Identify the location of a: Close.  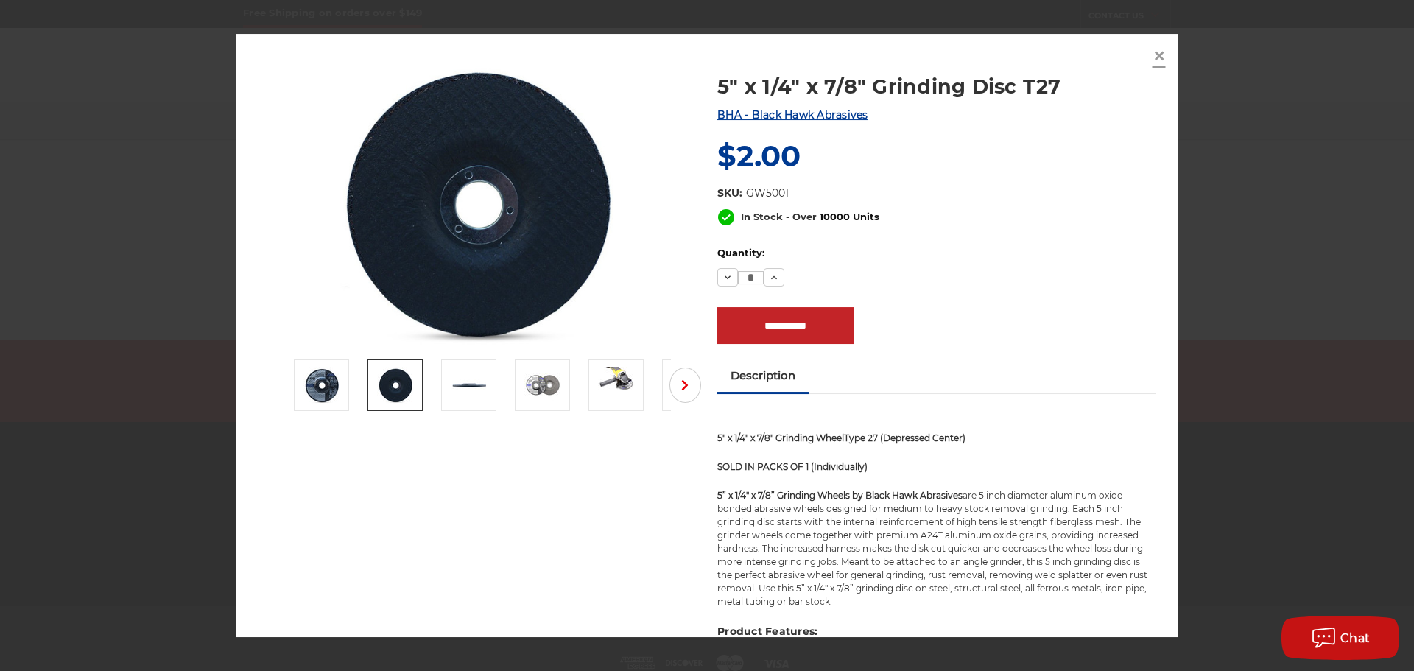
(1160, 56).